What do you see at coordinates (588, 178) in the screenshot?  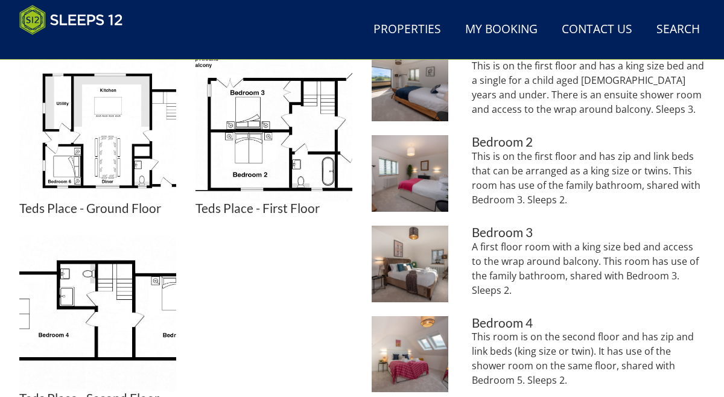 I see `p: This is on the first floor and has zip and link beds that can be arranged as a king size or twins...` at bounding box center [588, 178].